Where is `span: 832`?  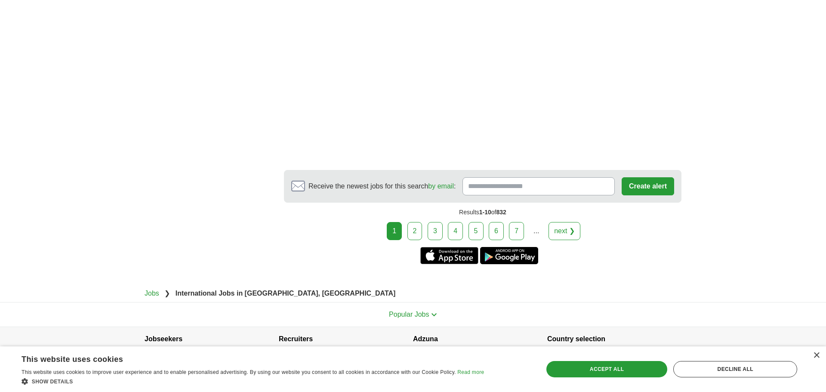
span: 832 is located at coordinates (501, 212).